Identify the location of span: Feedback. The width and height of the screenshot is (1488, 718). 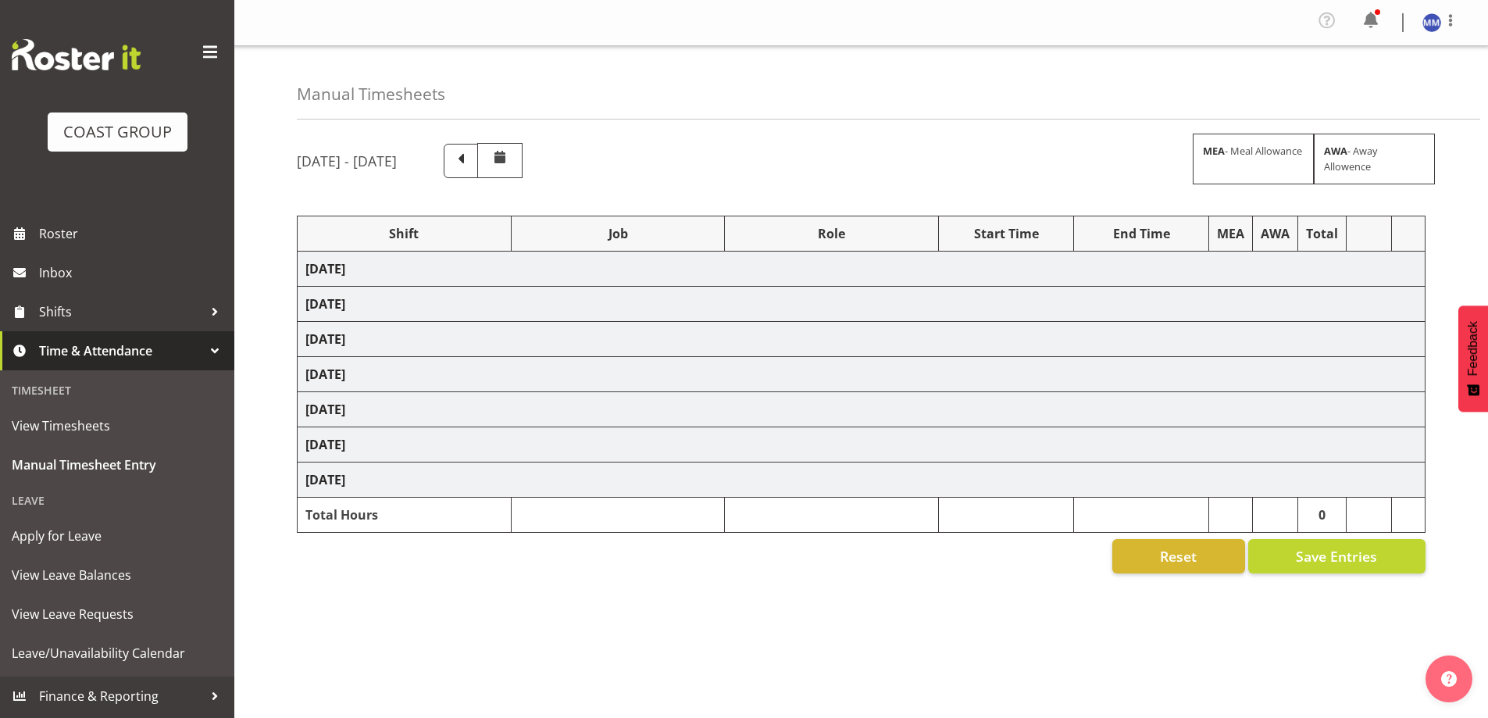
(1474, 348).